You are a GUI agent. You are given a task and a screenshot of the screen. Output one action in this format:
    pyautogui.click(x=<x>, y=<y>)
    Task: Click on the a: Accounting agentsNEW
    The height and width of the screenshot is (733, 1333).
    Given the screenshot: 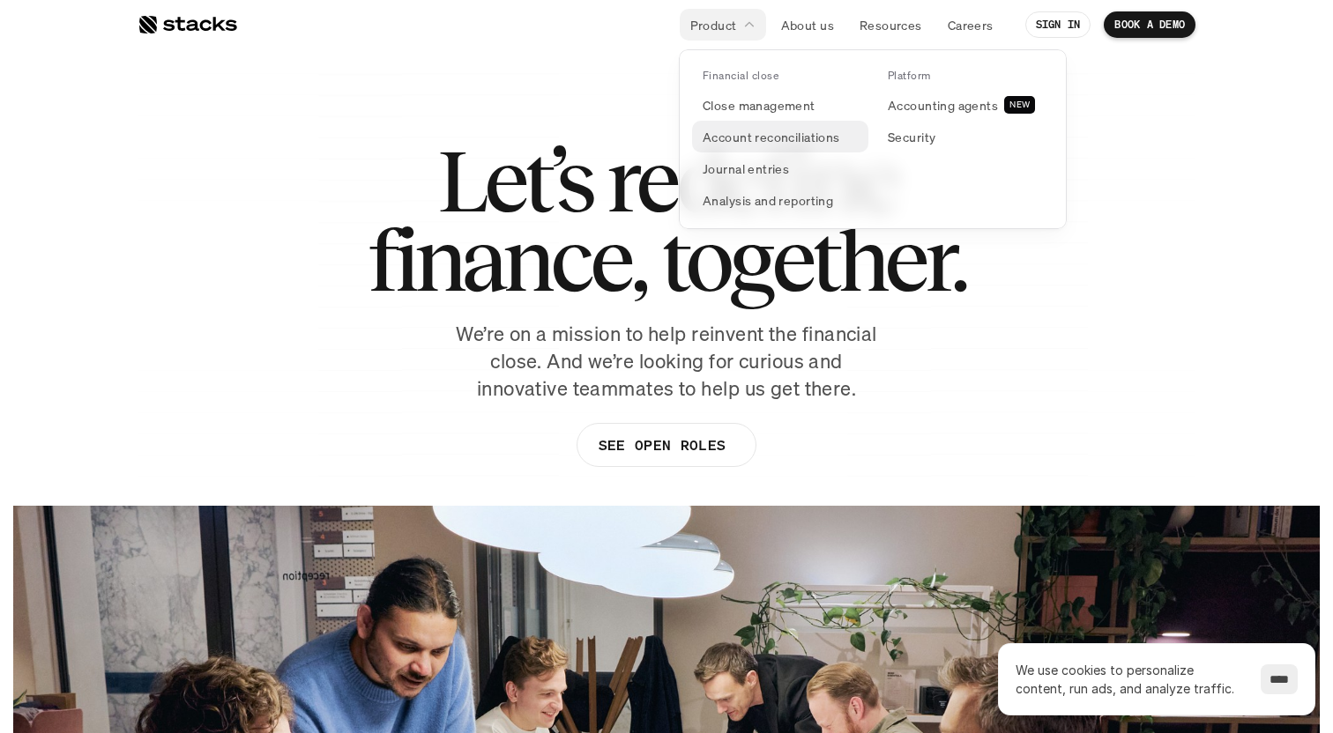 What is the action you would take?
    pyautogui.click(x=965, y=105)
    